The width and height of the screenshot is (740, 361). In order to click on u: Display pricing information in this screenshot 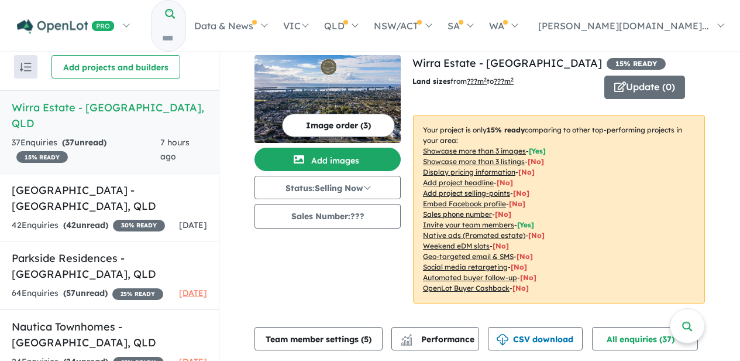, I will do `click(469, 171)`.